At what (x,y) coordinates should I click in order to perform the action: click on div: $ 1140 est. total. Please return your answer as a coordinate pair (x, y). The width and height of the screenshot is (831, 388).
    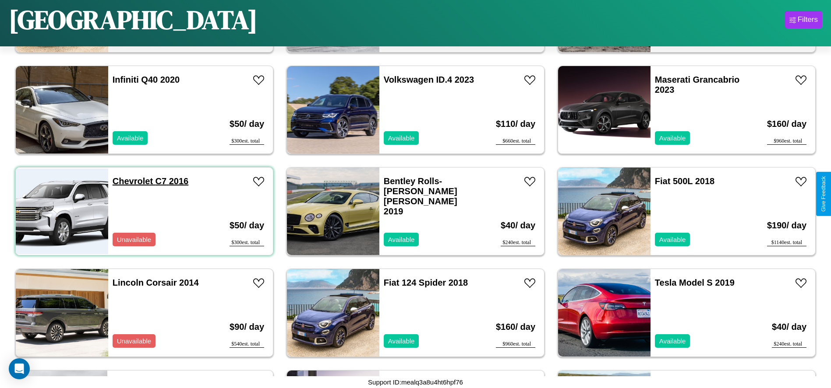
    Looking at the image, I should click on (787, 243).